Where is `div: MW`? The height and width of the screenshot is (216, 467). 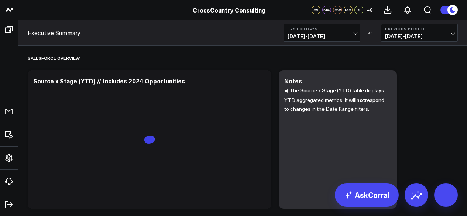
div: MW is located at coordinates (327, 10).